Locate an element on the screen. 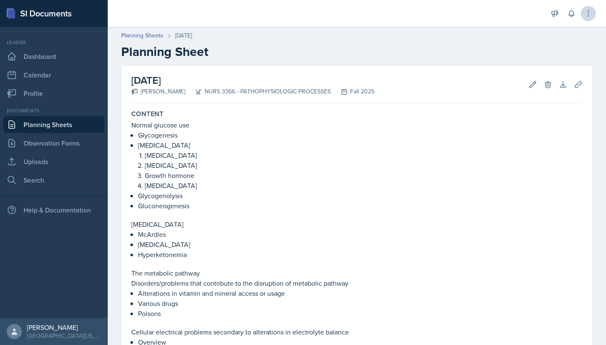 The width and height of the screenshot is (606, 345). div: Documents is located at coordinates (54, 111).